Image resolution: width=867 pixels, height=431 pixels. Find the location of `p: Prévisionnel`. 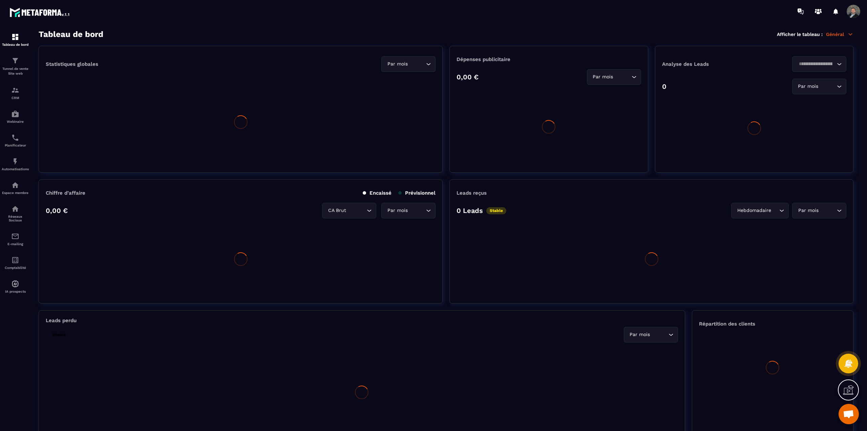

p: Prévisionnel is located at coordinates (417, 193).